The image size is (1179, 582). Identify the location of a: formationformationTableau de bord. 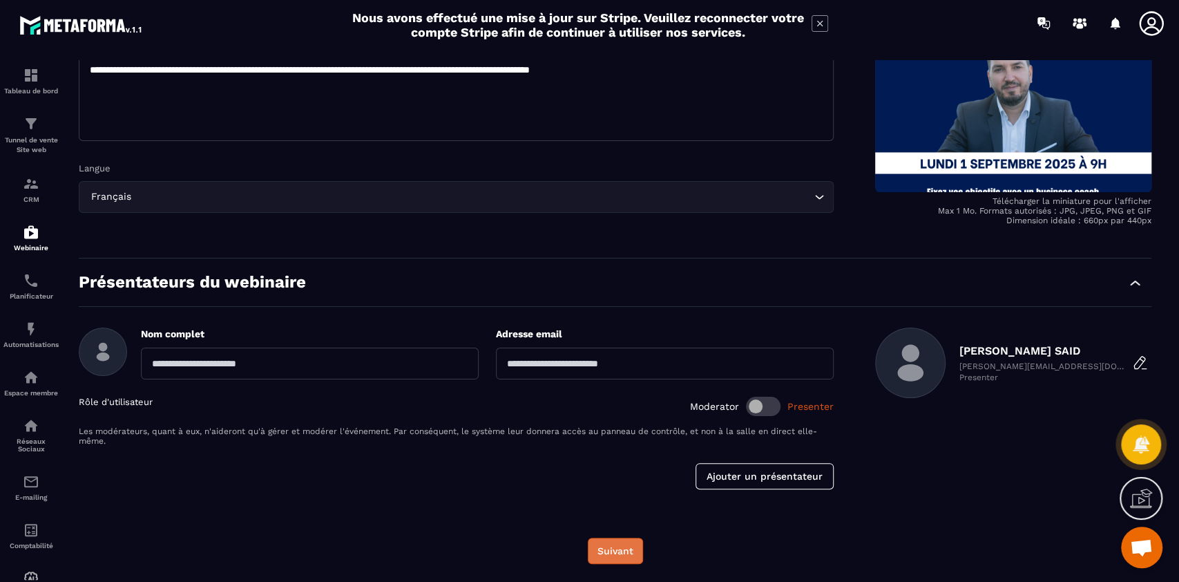
(31, 81).